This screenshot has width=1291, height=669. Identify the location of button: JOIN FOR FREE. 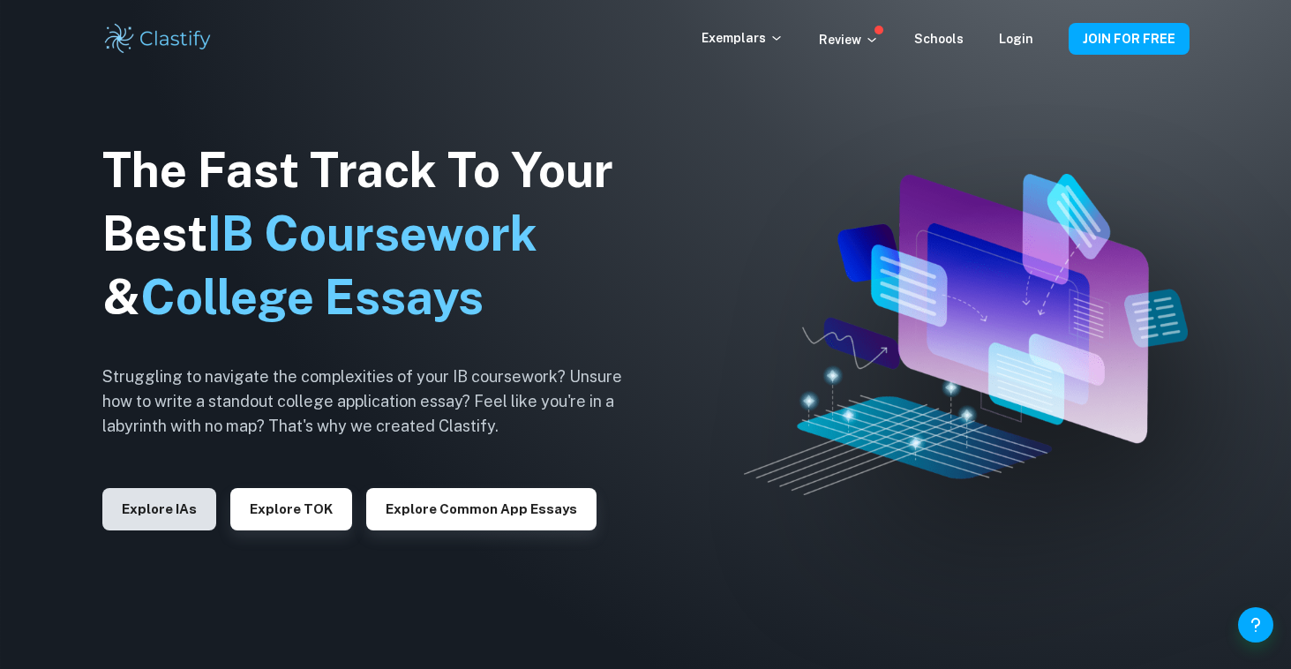
(1129, 39).